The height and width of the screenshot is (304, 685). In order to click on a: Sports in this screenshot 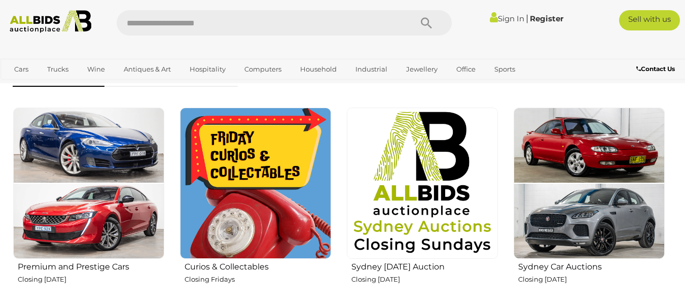, I will do `click(504, 69)`.